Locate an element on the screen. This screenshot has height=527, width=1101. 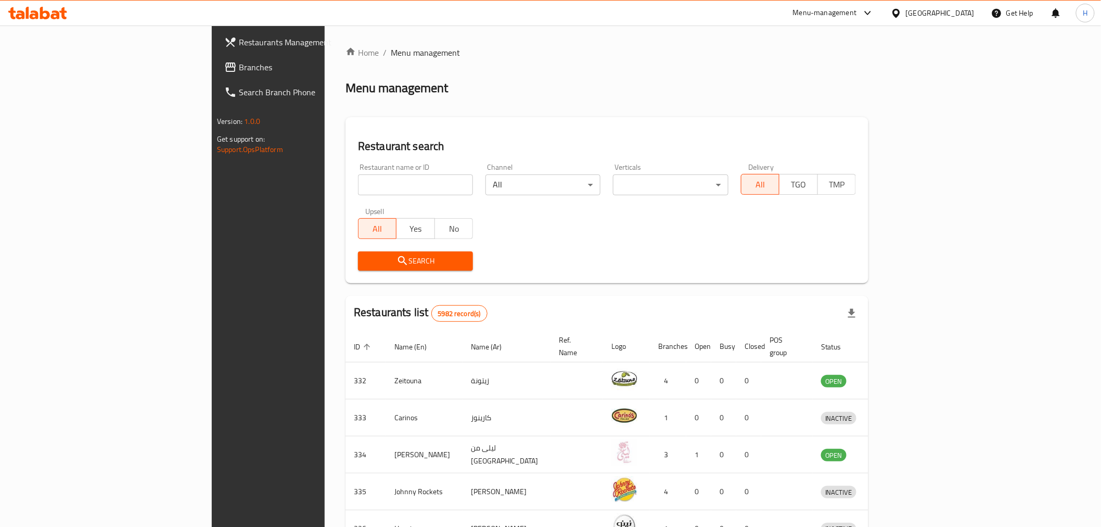
button: TGO is located at coordinates (798, 184).